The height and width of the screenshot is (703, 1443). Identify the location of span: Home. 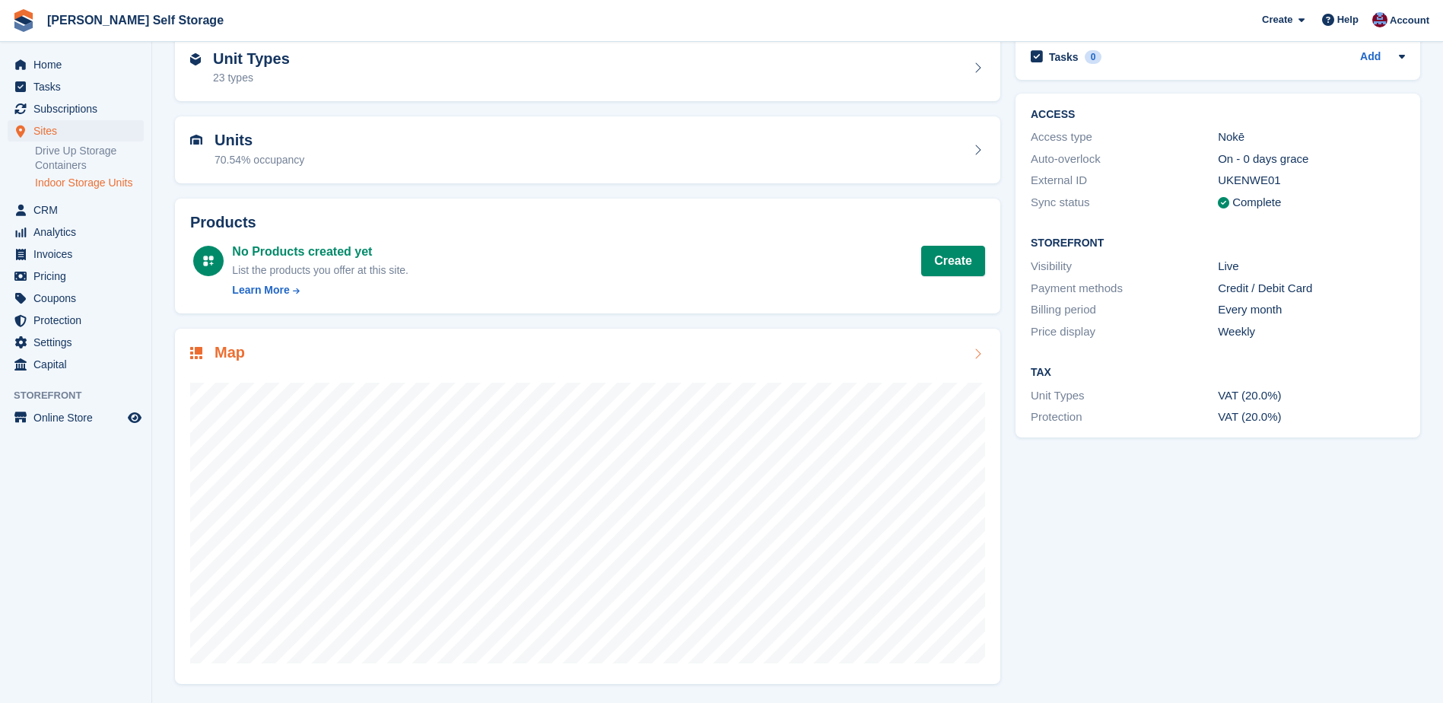
(79, 65).